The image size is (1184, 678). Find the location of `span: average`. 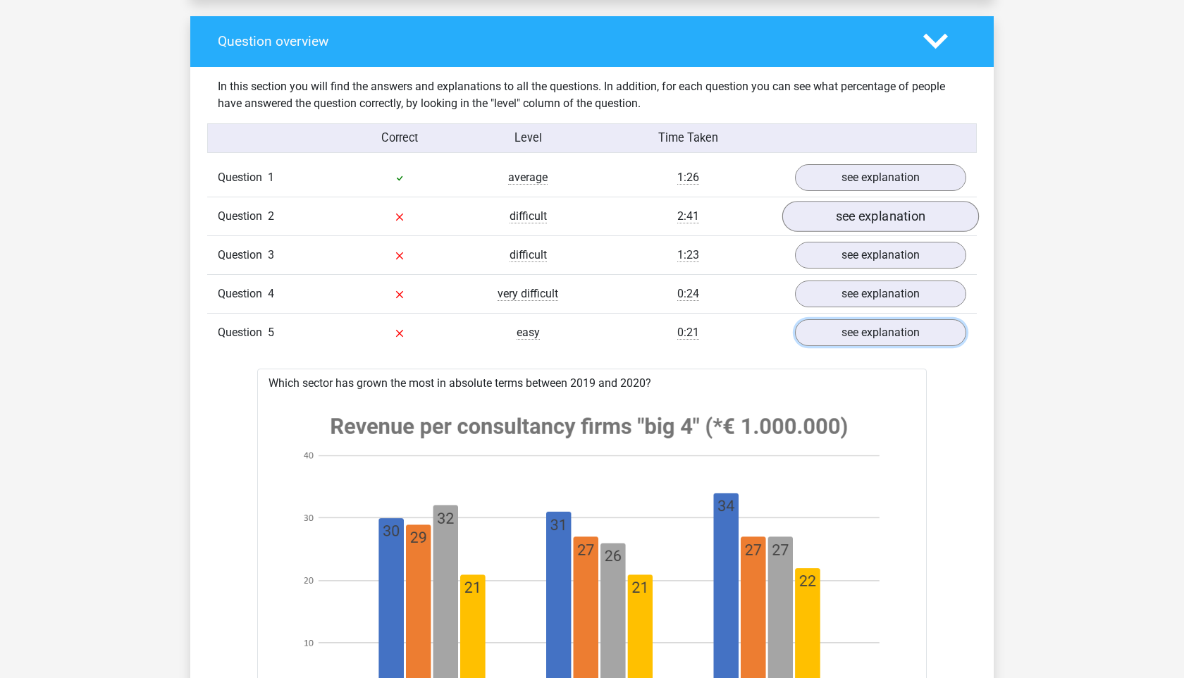

span: average is located at coordinates (528, 178).